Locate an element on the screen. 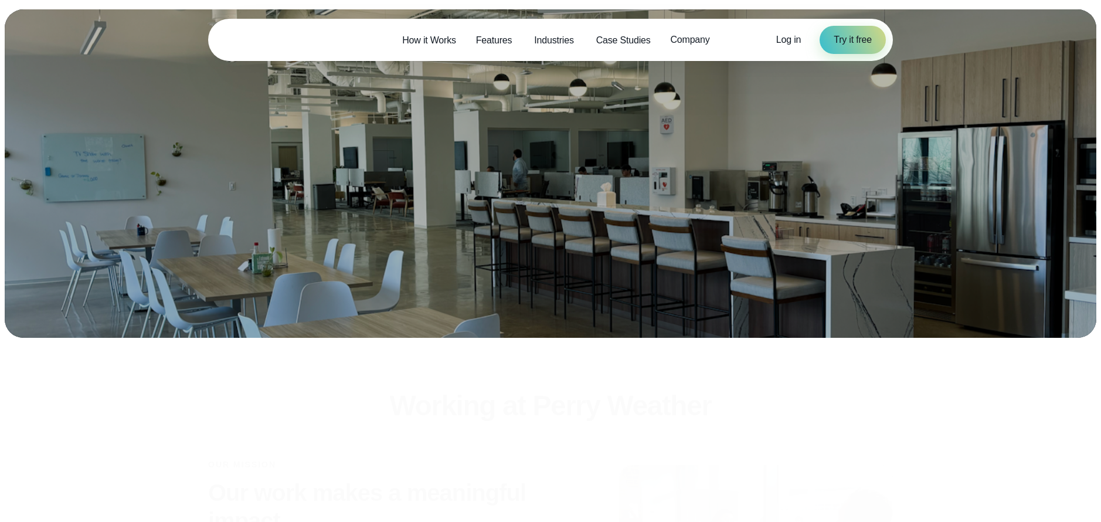  a: Log in is located at coordinates (789, 40).